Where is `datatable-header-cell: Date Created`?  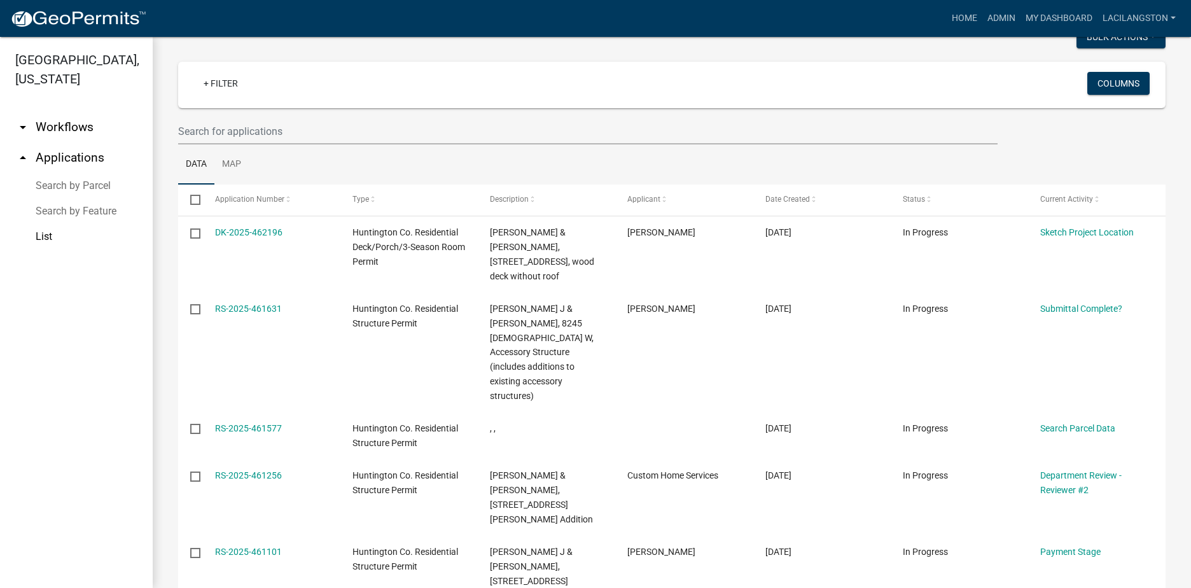 datatable-header-cell: Date Created is located at coordinates (821, 200).